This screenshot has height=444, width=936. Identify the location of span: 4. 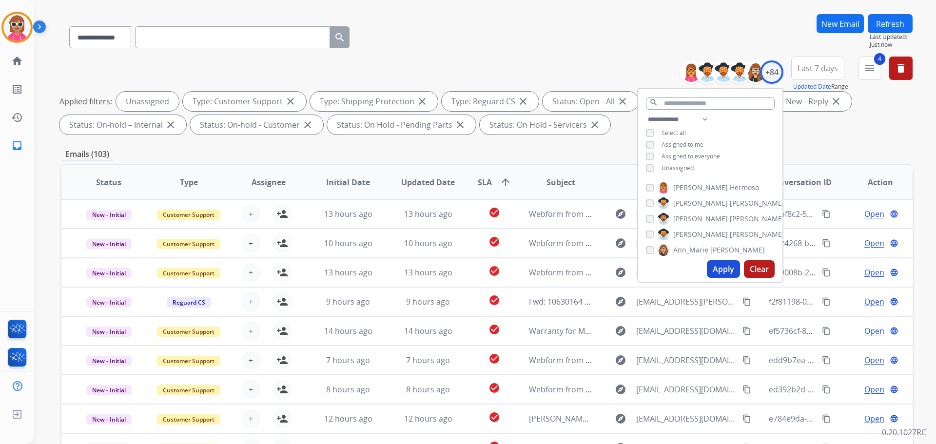
(880, 59).